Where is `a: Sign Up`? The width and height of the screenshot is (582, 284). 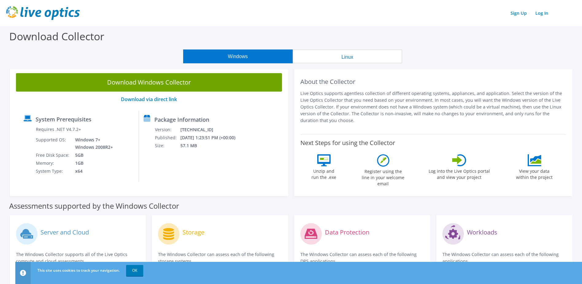
a: Sign Up is located at coordinates (519, 13).